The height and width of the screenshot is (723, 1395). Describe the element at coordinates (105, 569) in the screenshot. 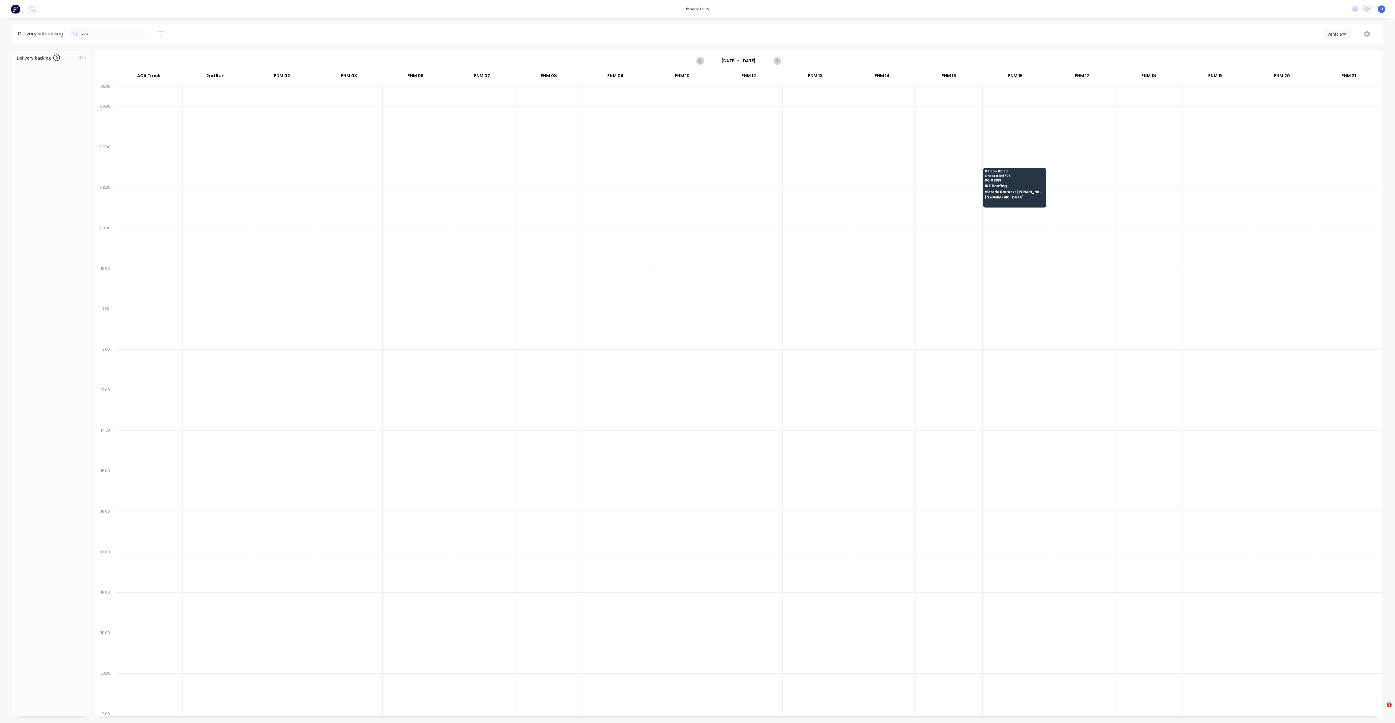

I see `div: 17:00` at that location.